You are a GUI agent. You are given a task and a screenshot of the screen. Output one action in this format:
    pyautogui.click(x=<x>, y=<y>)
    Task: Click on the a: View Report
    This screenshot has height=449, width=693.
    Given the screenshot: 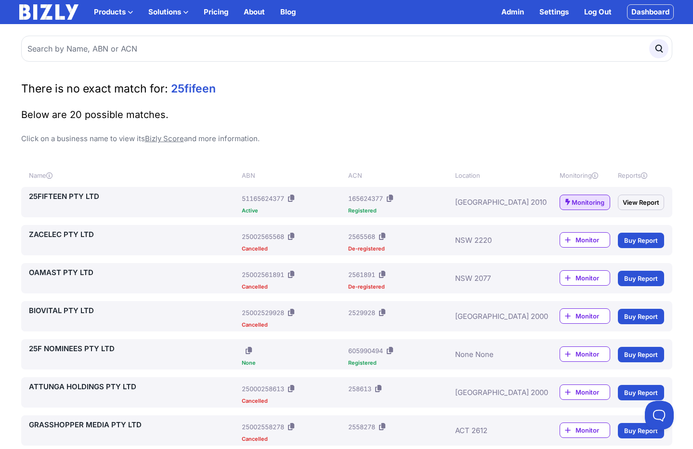 What is the action you would take?
    pyautogui.click(x=641, y=202)
    